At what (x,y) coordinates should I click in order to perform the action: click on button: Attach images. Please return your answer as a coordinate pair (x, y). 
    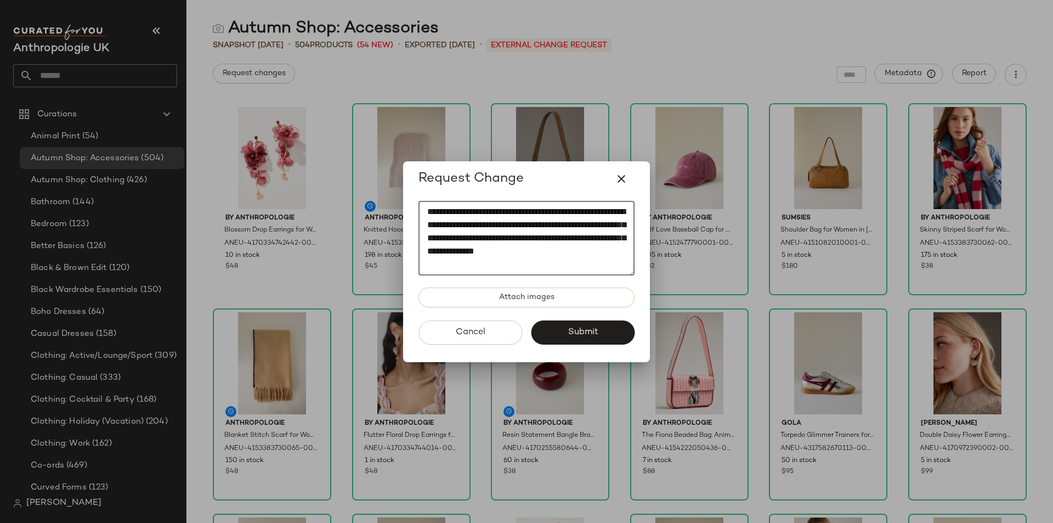
    Looking at the image, I should click on (527, 297).